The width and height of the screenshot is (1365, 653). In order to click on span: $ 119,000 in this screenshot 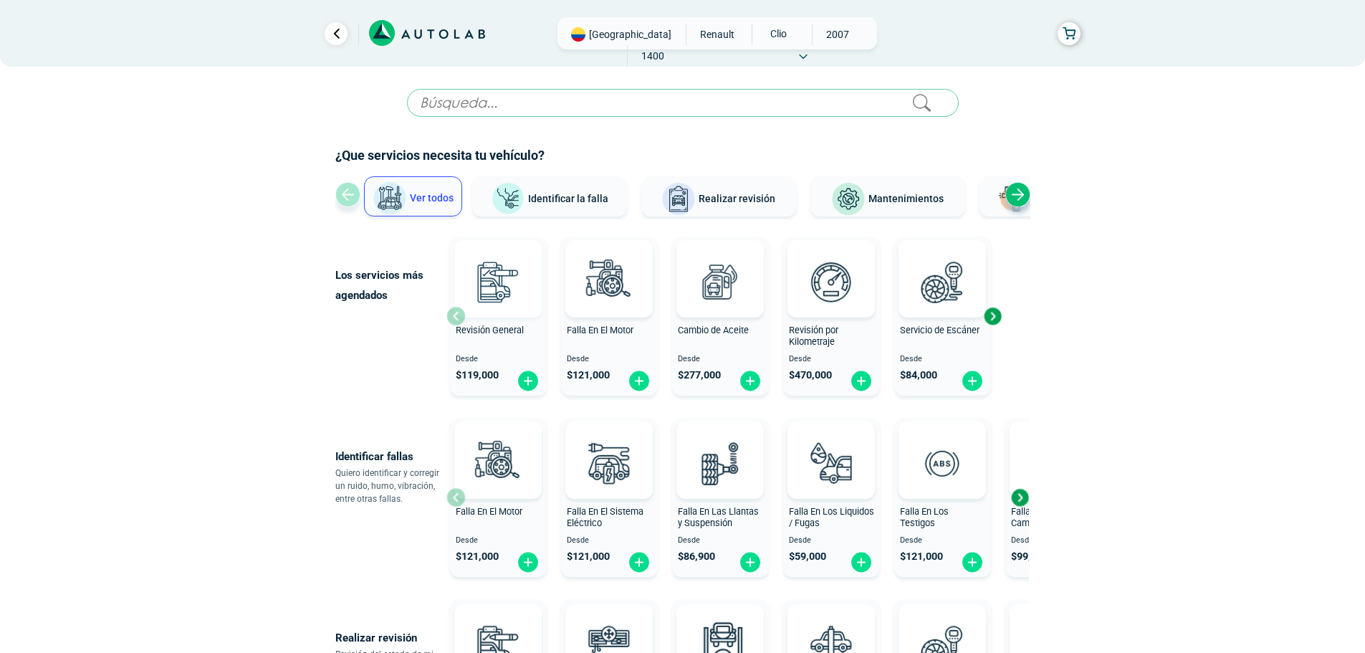, I will do `click(477, 375)`.